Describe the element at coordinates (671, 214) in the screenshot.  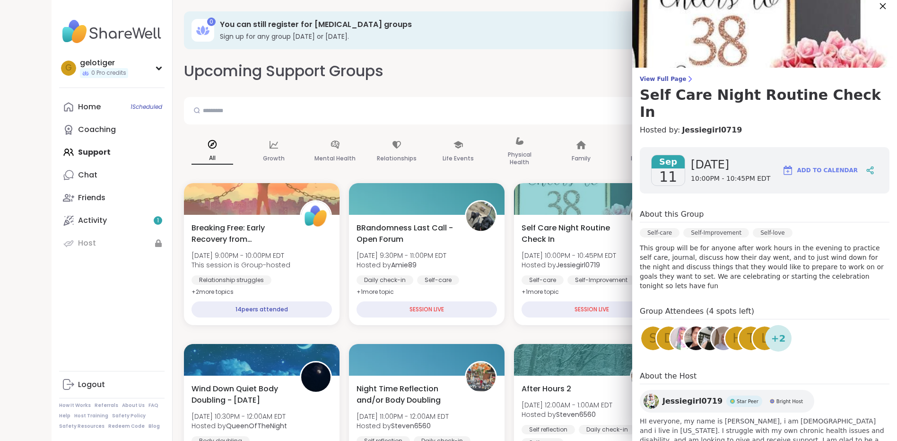
I see `h4: About this Group` at that location.